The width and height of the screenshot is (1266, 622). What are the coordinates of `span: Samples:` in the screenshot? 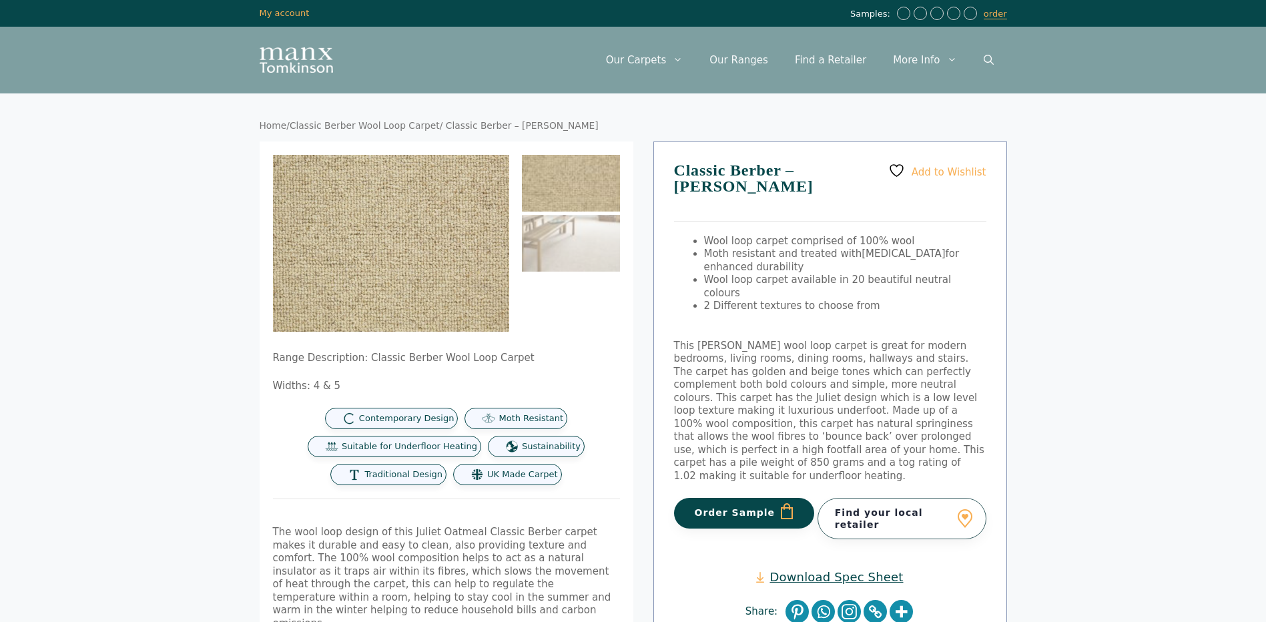 It's located at (872, 14).